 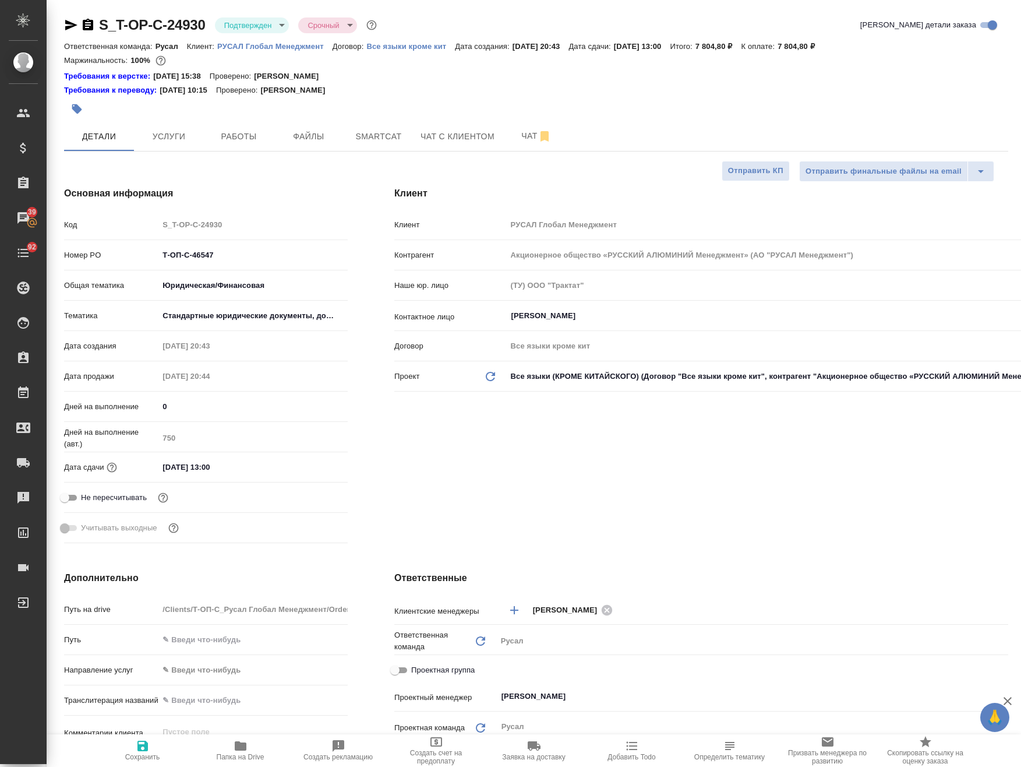 I want to click on button: Добавить менеджера, so click(x=514, y=610).